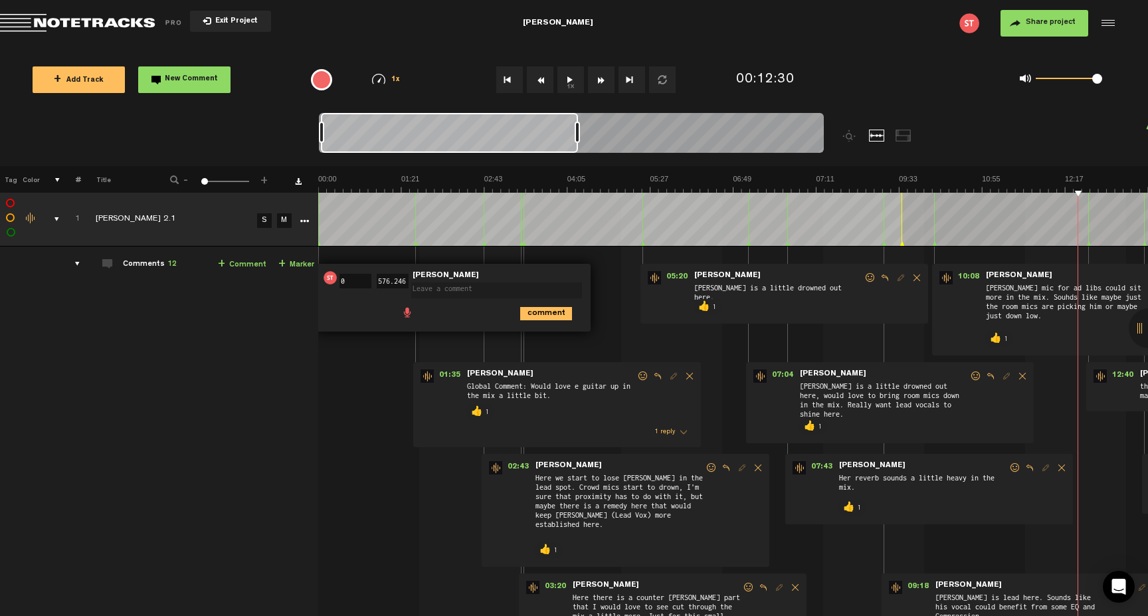 The height and width of the screenshot is (616, 1148). I want to click on div: Click to change the order number, so click(72, 219).